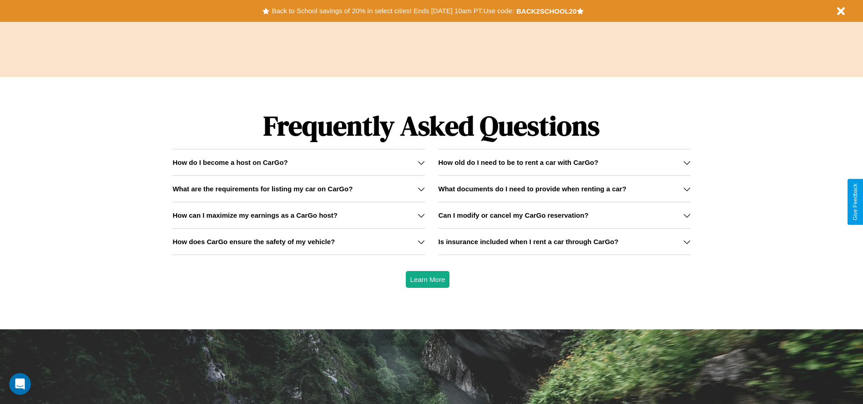  Describe the element at coordinates (255, 215) in the screenshot. I see `h3: How can I maximize my earnings as a CarGo host?` at that location.